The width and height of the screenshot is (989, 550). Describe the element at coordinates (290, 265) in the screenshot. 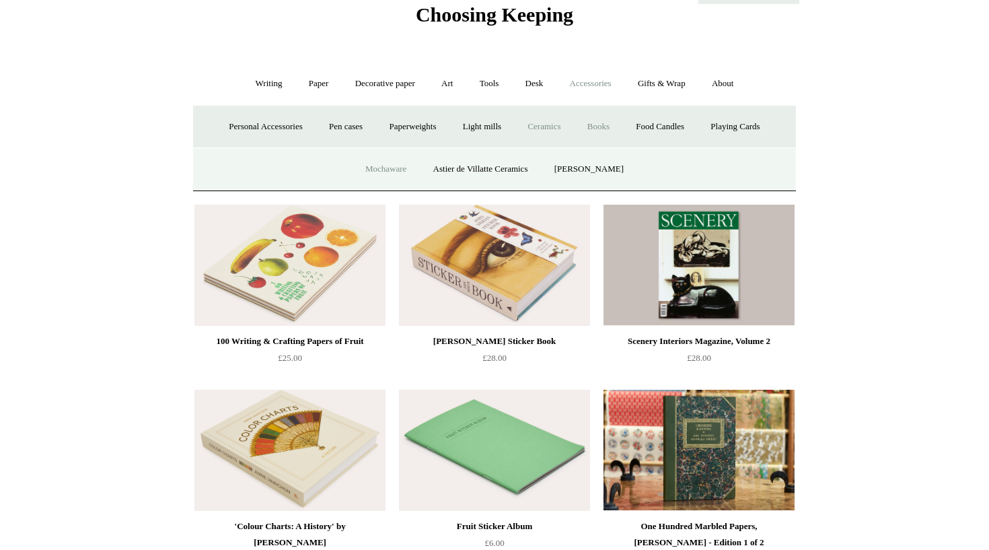

I see `a: 100 Writing & Crafting Papers of Fruit 100 Writing & Crafting Papers of Fruit` at that location.